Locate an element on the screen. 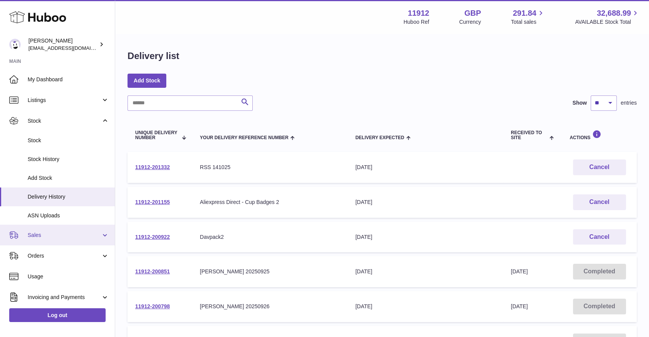 Image resolution: width=649 pixels, height=337 pixels. span: entries is located at coordinates (628, 103).